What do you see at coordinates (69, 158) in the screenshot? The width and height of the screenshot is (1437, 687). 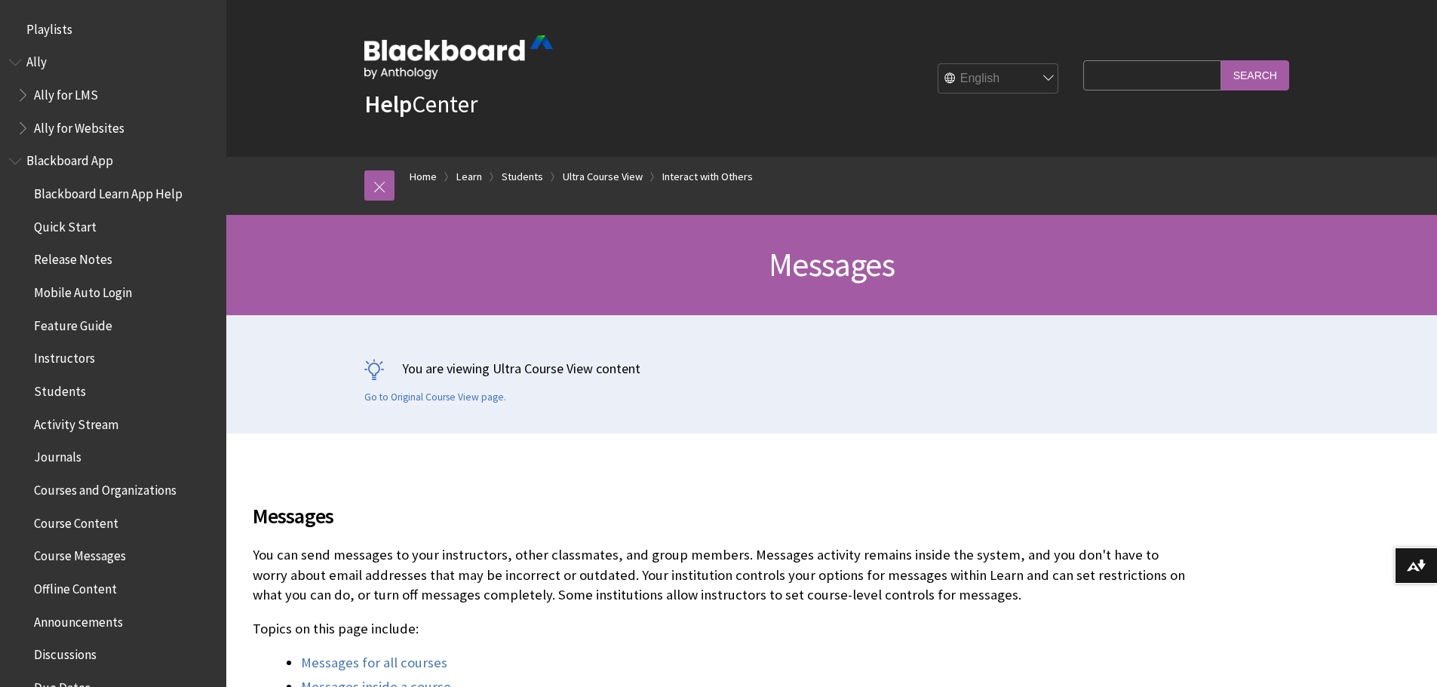 I see `span: Blackboard App` at bounding box center [69, 158].